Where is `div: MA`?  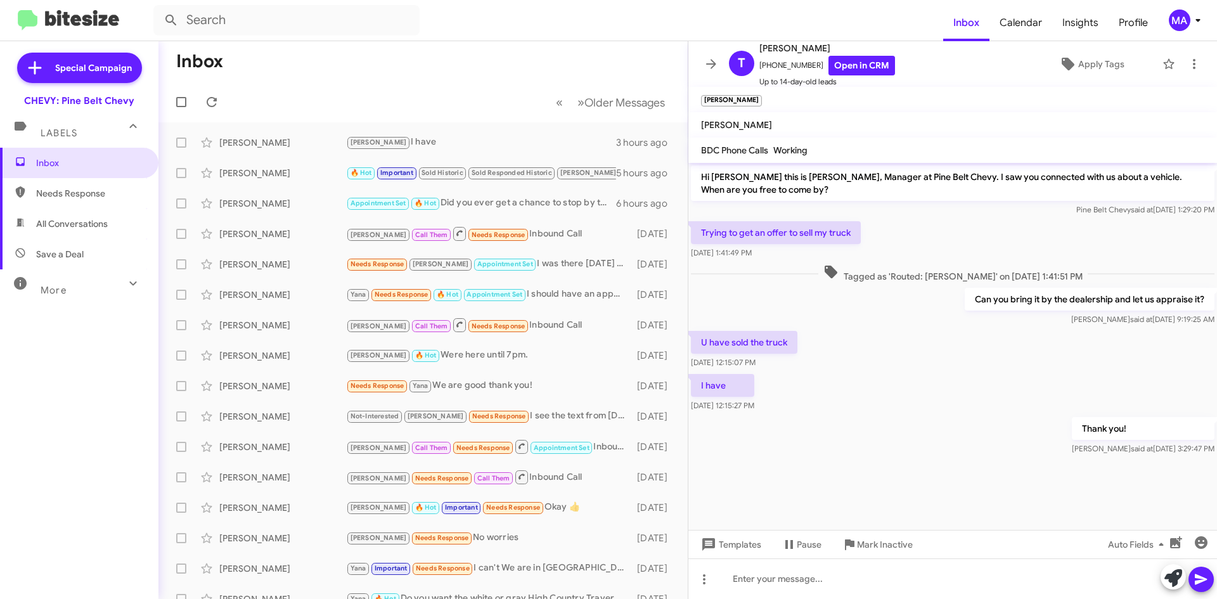
div: MA is located at coordinates (1180, 20).